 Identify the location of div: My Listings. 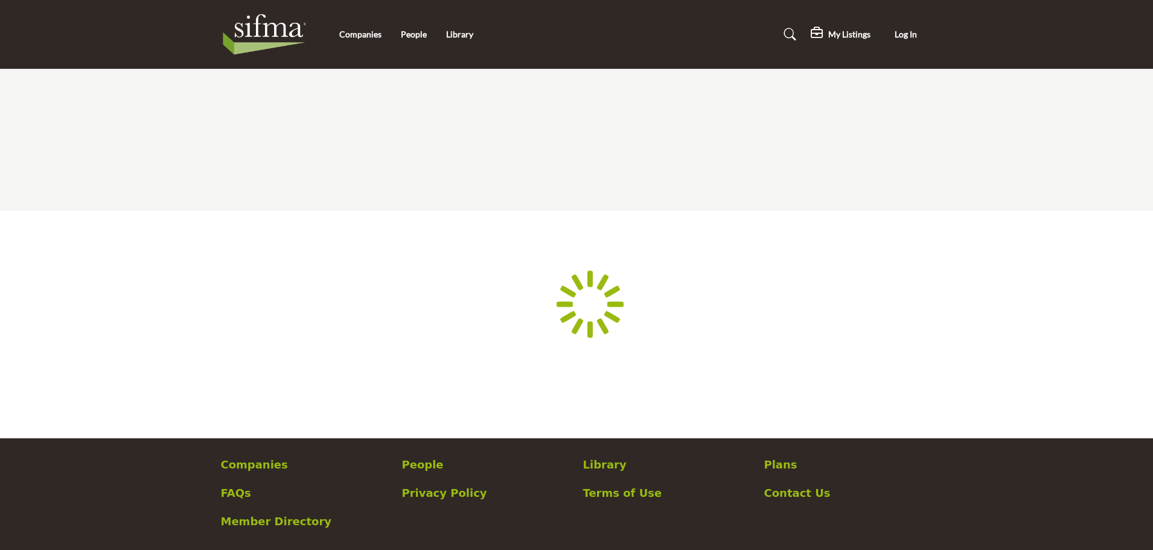
(840, 34).